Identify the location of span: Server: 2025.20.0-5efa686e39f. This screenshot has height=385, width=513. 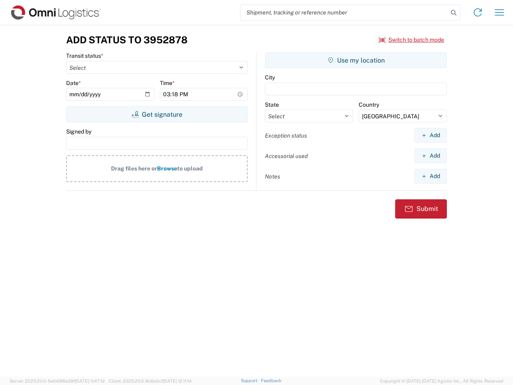
(57, 381).